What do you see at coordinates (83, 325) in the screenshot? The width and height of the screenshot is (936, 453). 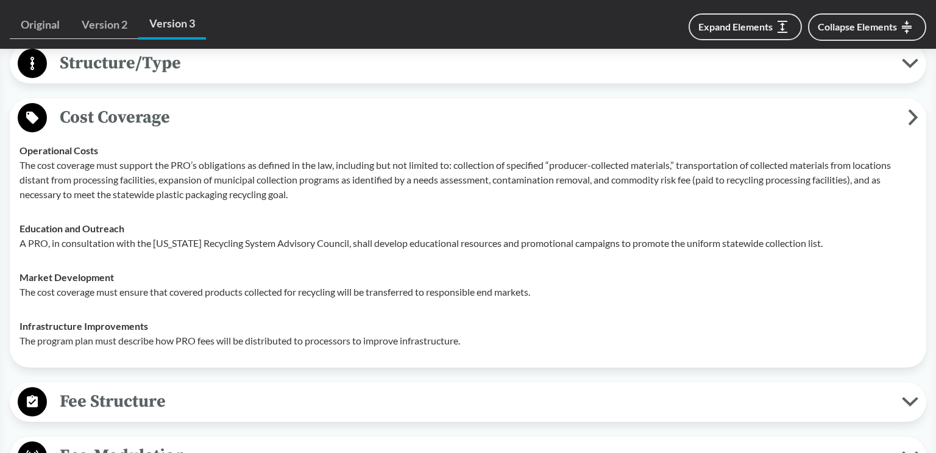 I see `strong: Infrastructure Improvements` at bounding box center [83, 325].